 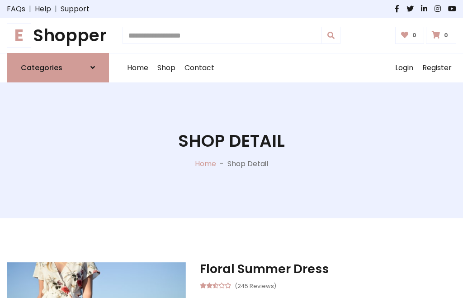 I want to click on small: (245 Reviews), so click(x=256, y=285).